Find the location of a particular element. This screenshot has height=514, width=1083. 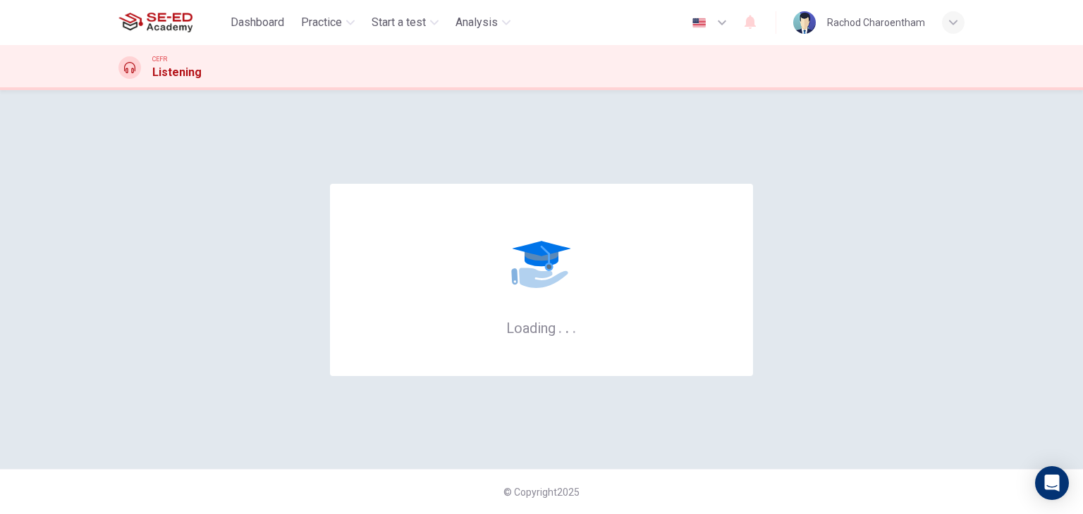

img: SE-ED Academy logo is located at coordinates (155, 23).